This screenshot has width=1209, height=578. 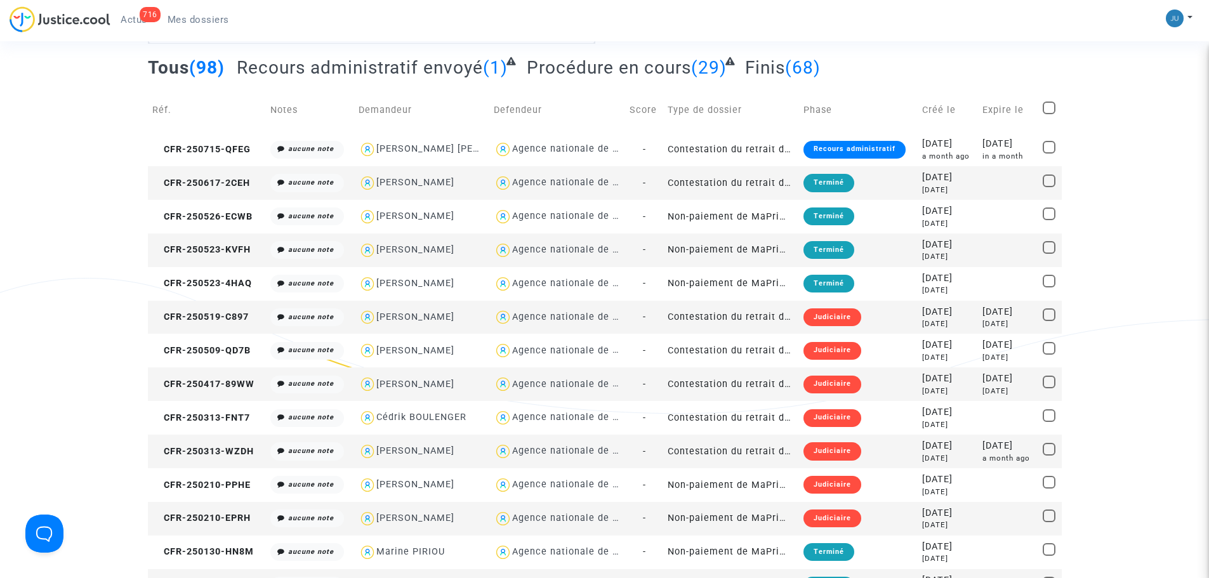 What do you see at coordinates (854, 150) in the screenshot?
I see `div: Recours administratif` at bounding box center [854, 150].